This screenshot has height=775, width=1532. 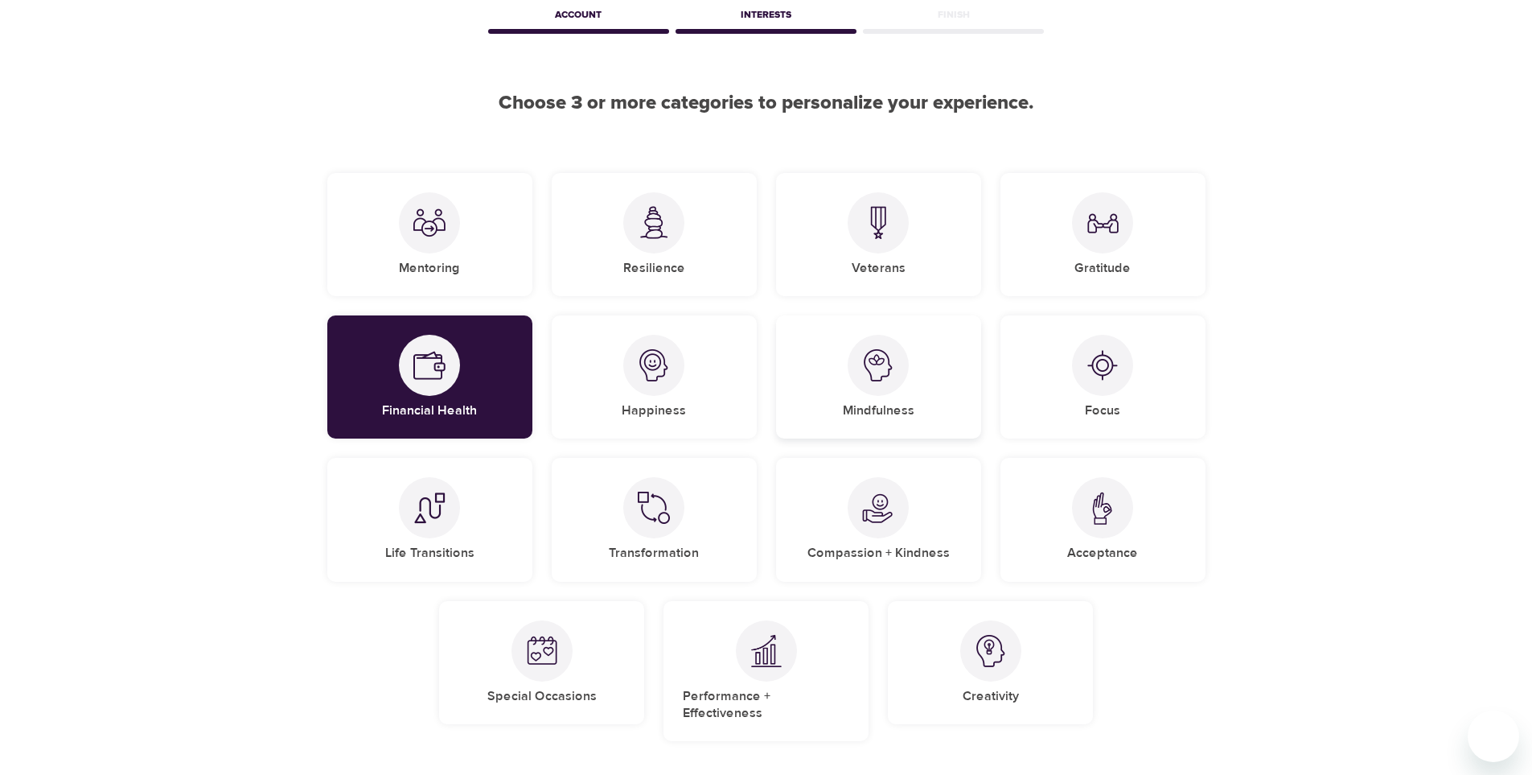 I want to click on img: Gratitude, so click(x=1103, y=223).